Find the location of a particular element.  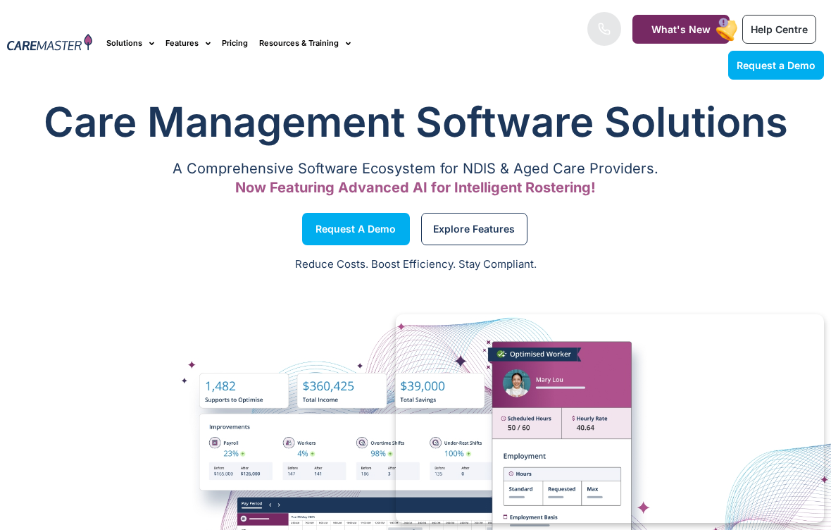

span: Help Centre is located at coordinates (779, 29).